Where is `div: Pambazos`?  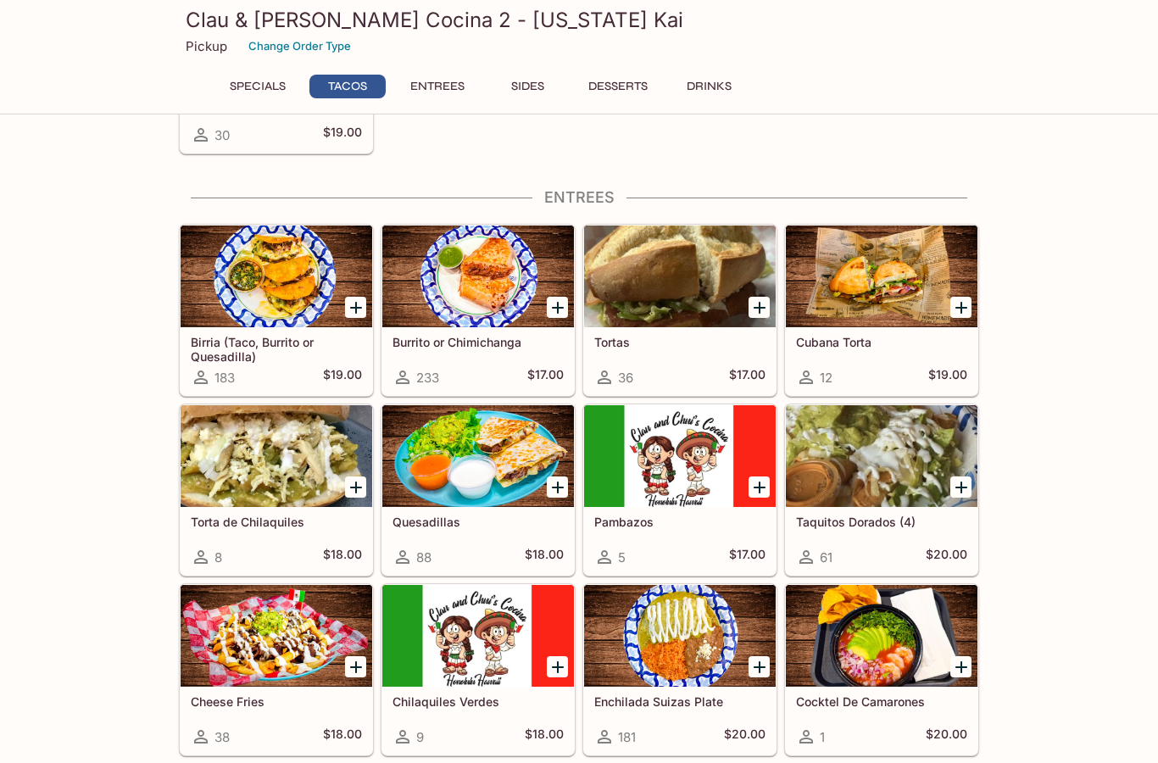
div: Pambazos is located at coordinates (680, 456).